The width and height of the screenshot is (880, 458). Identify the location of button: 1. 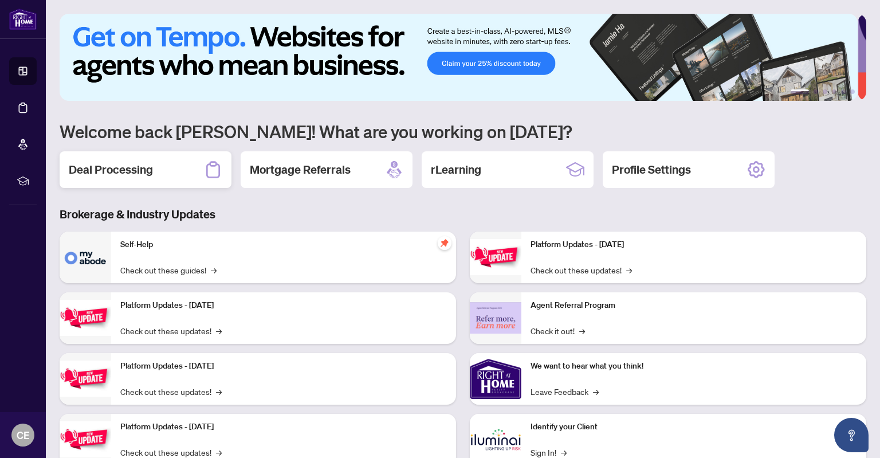
(800, 92).